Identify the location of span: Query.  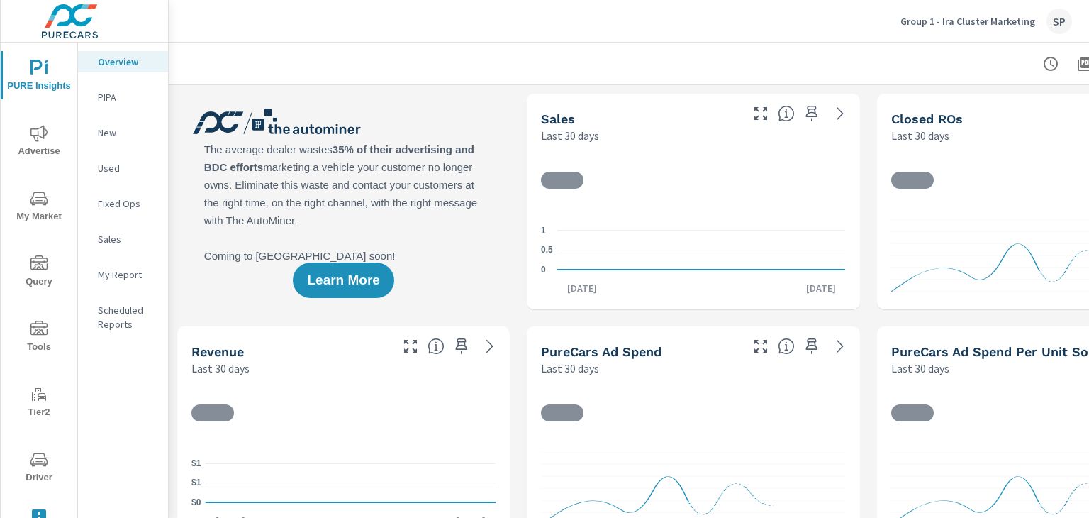
(39, 272).